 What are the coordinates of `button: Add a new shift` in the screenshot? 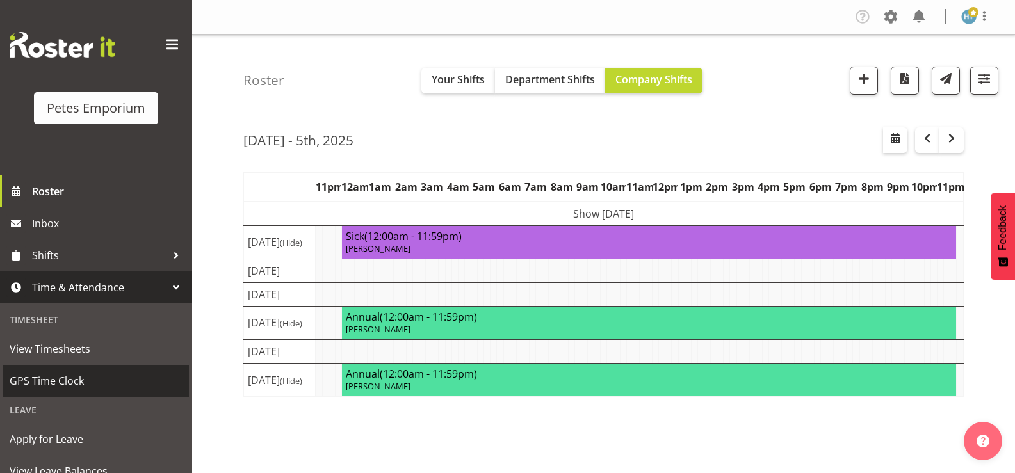 It's located at (864, 81).